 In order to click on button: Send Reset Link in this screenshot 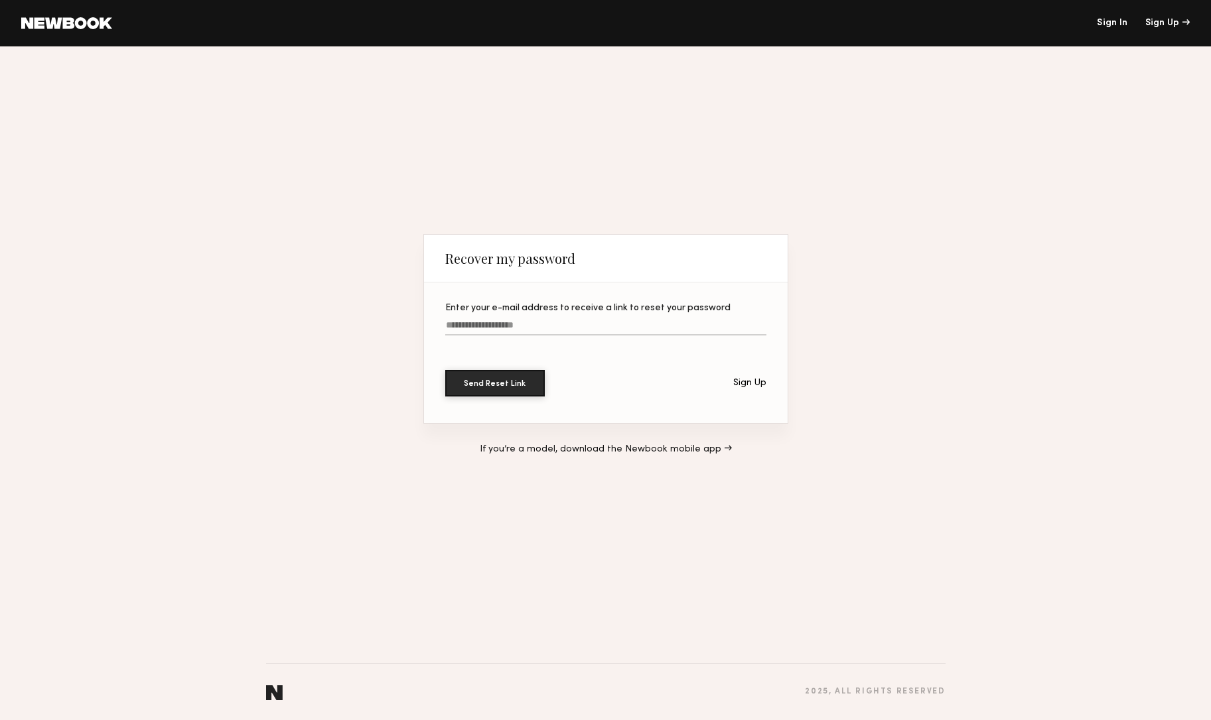, I will do `click(495, 383)`.